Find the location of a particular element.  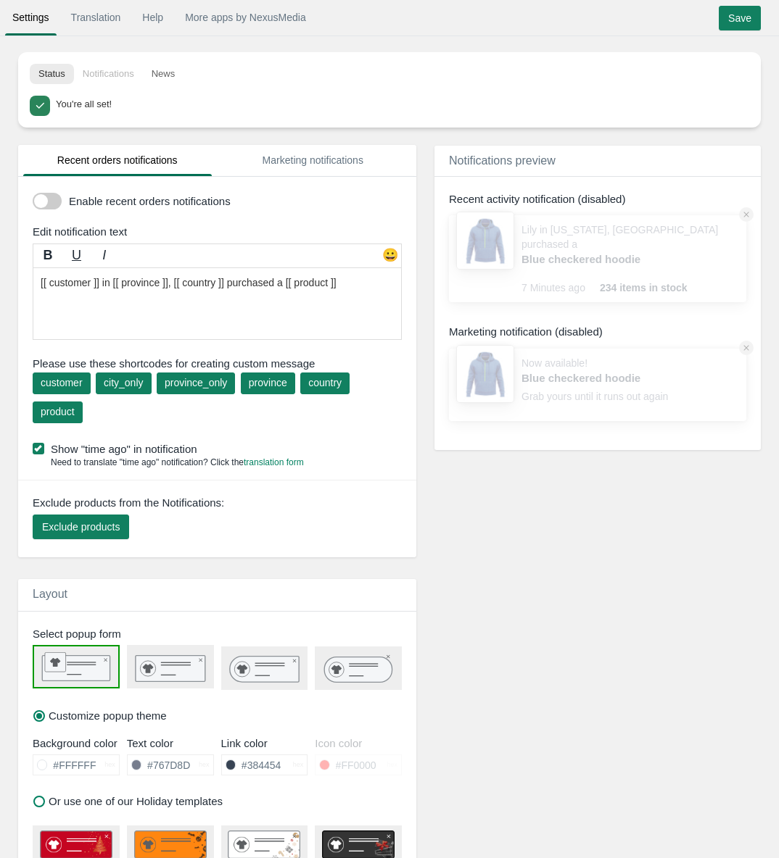

a: Marketing notifications is located at coordinates (313, 160).